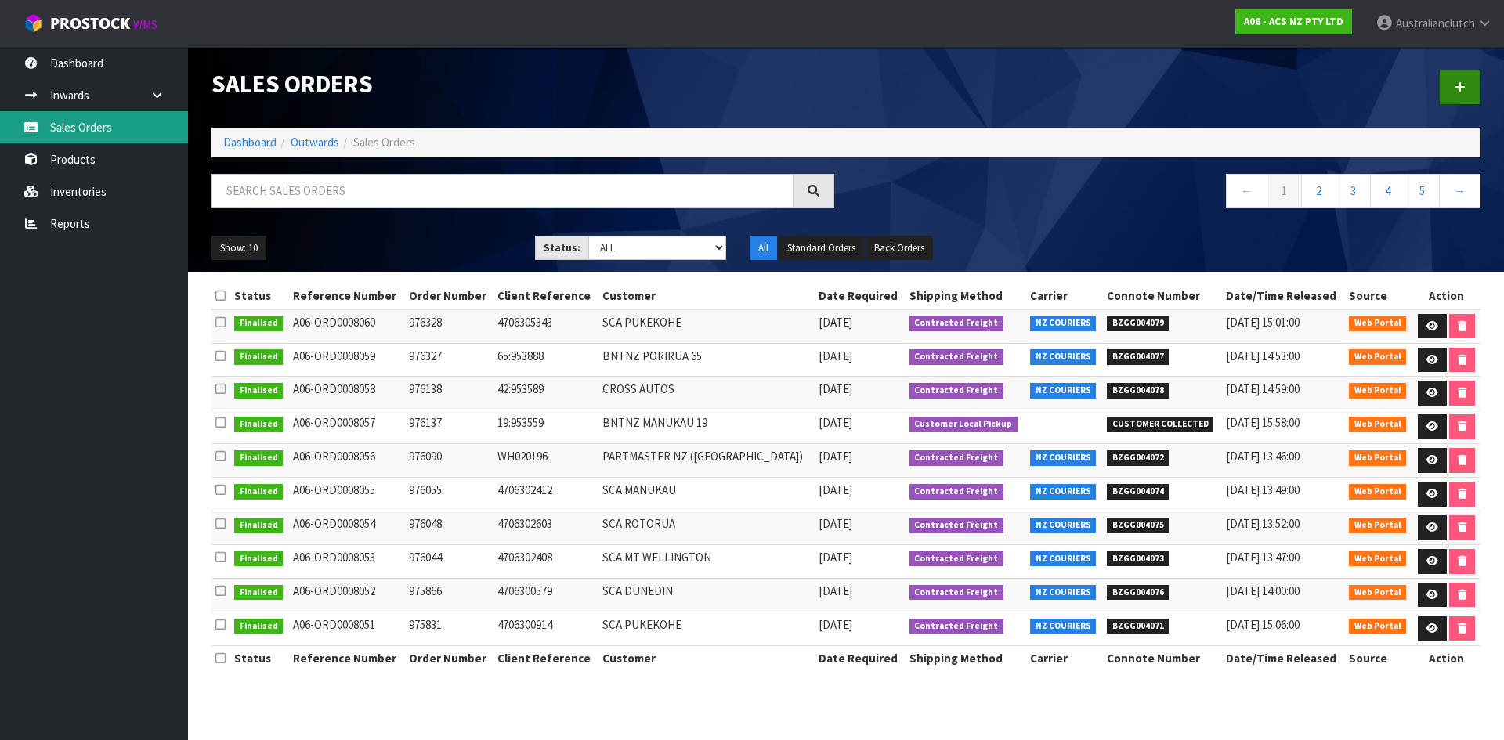  Describe the element at coordinates (449, 326) in the screenshot. I see `td: 976328` at that location.